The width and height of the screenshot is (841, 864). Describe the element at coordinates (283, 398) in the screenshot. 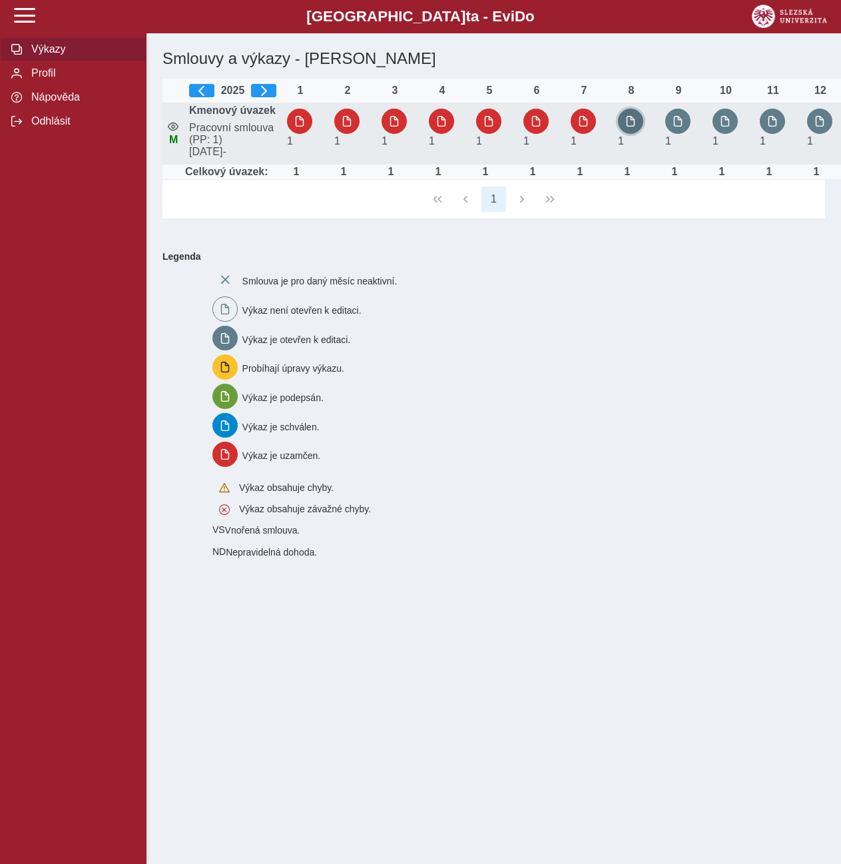

I see `span: Výkaz je podepsán.` at that location.